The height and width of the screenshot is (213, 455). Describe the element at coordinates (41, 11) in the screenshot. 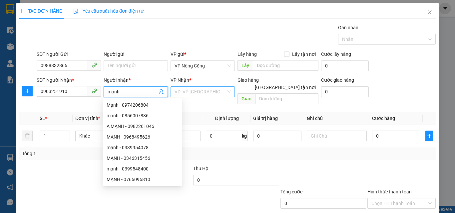

I see `span: TẠO ĐƠN HÀNG` at that location.